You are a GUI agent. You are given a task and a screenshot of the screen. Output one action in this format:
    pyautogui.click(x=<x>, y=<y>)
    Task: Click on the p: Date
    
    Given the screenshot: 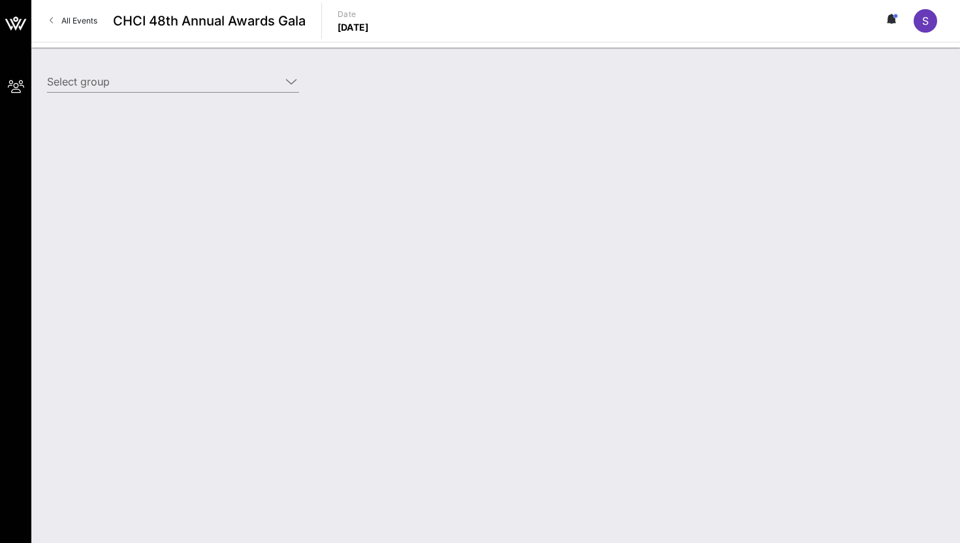 What is the action you would take?
    pyautogui.click(x=353, y=14)
    